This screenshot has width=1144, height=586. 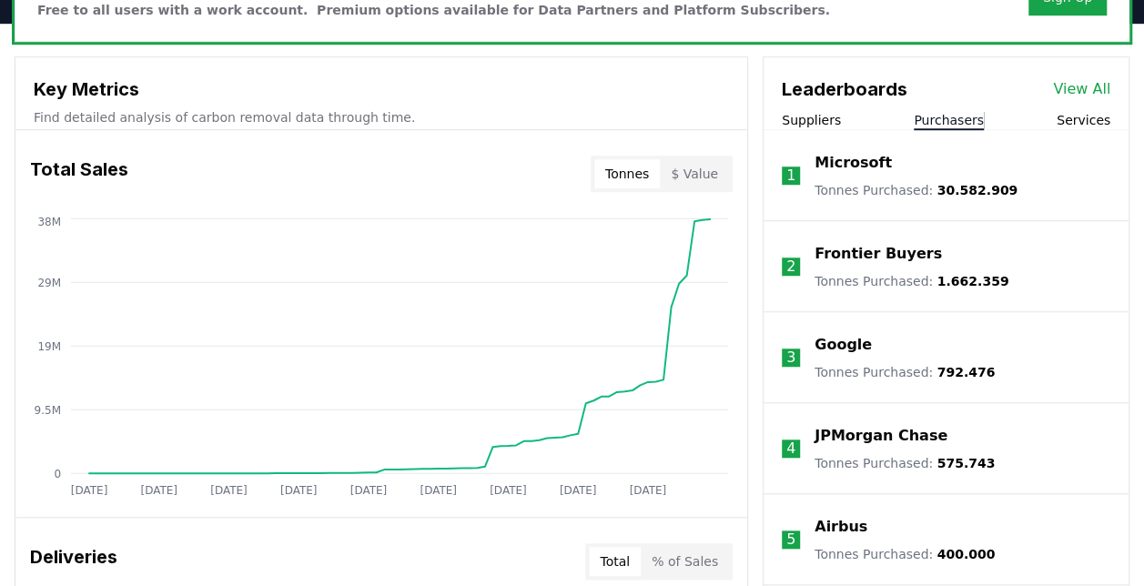 I want to click on p: Free to all users with a work account. Premium options available for Data Partners and Platform S..., so click(x=433, y=10).